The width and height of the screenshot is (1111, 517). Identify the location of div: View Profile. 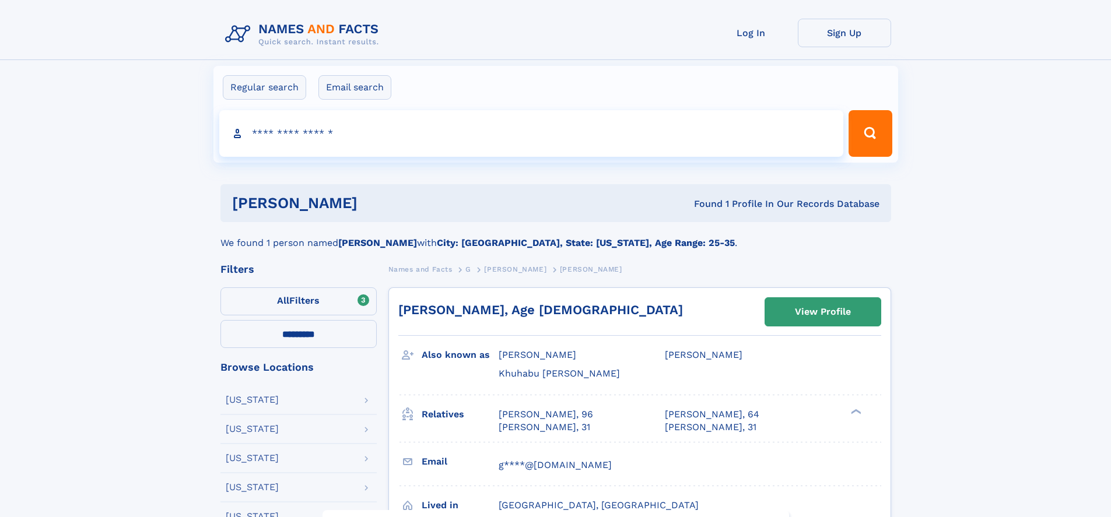
(823, 312).